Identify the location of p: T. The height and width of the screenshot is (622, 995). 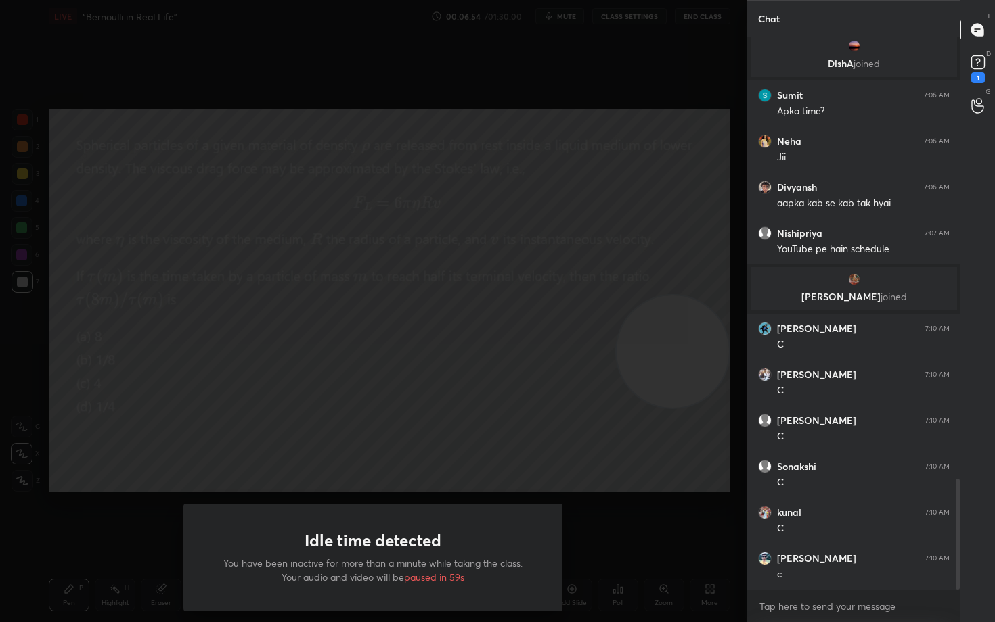
(989, 16).